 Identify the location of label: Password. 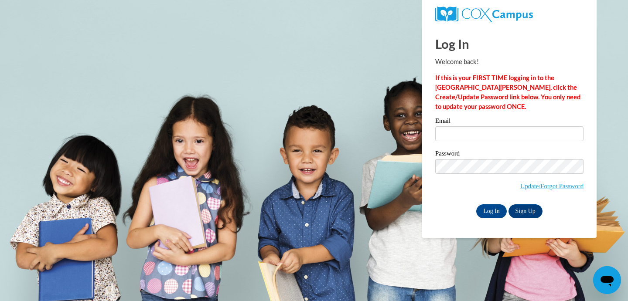
(510, 155).